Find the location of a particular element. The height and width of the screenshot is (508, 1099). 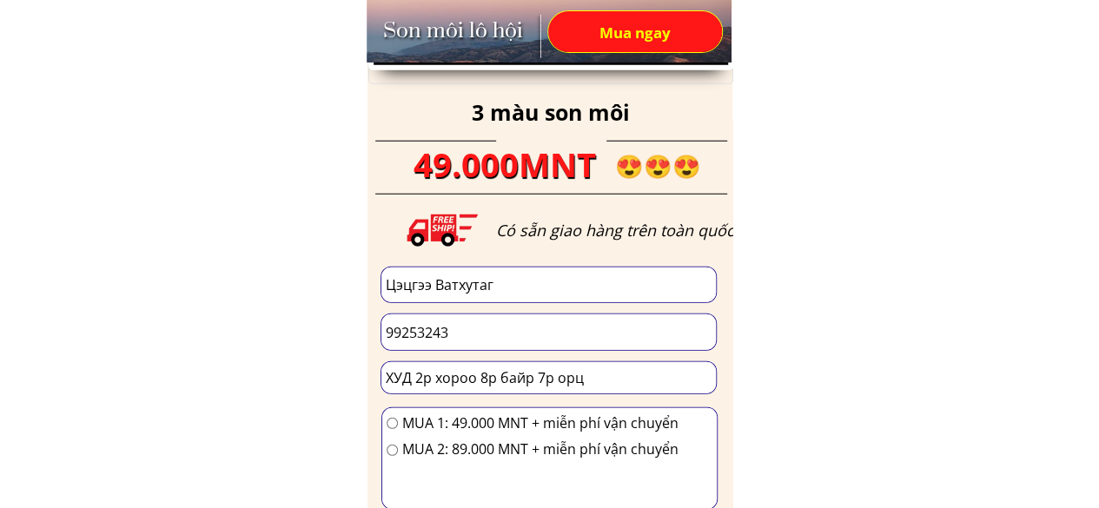

font: MUA 2: 89.000 MNT + miễn phí vận chuyển is located at coordinates (540, 449).